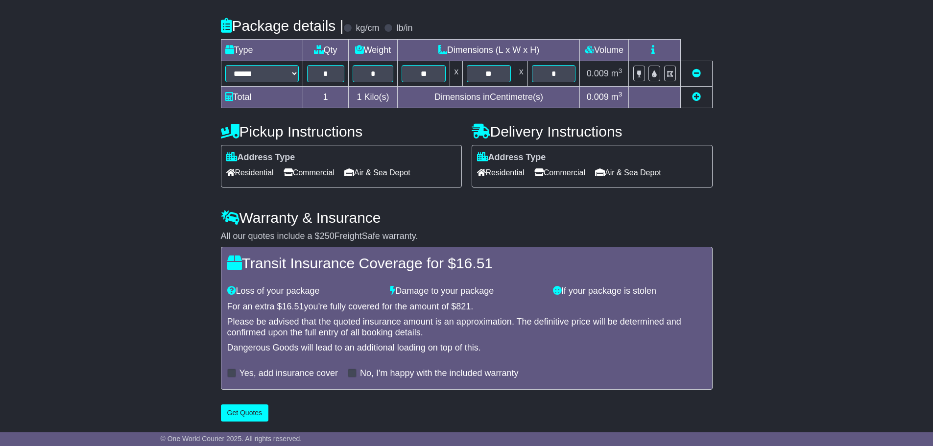 This screenshot has height=446, width=933. What do you see at coordinates (489, 97) in the screenshot?
I see `td: Dimensions in Centimetre(s)` at bounding box center [489, 97].